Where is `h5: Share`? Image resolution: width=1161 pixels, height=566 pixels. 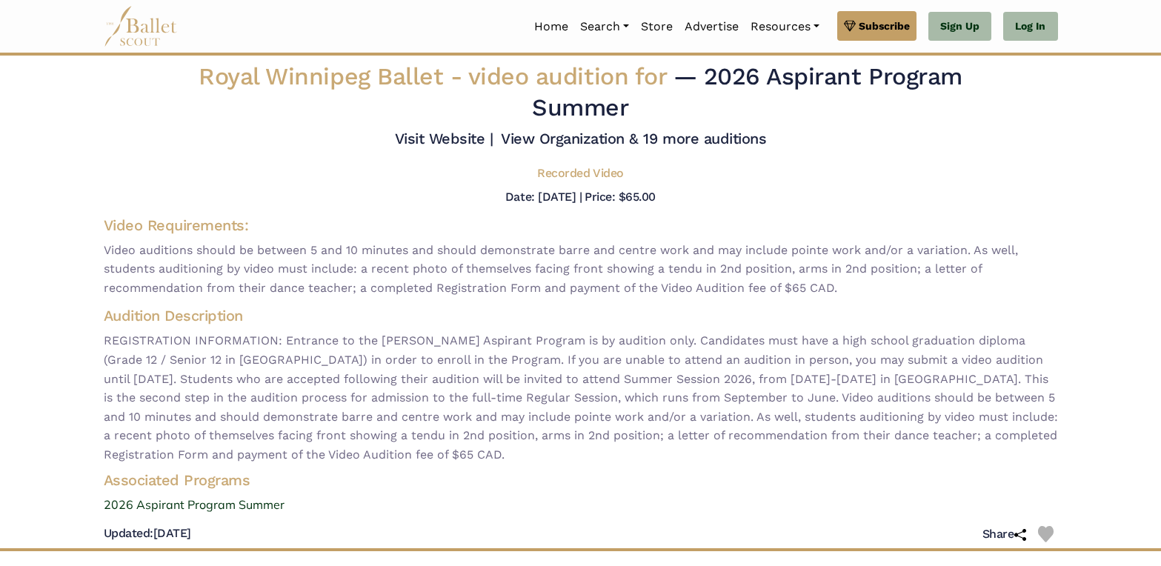 h5: Share is located at coordinates (1004, 534).